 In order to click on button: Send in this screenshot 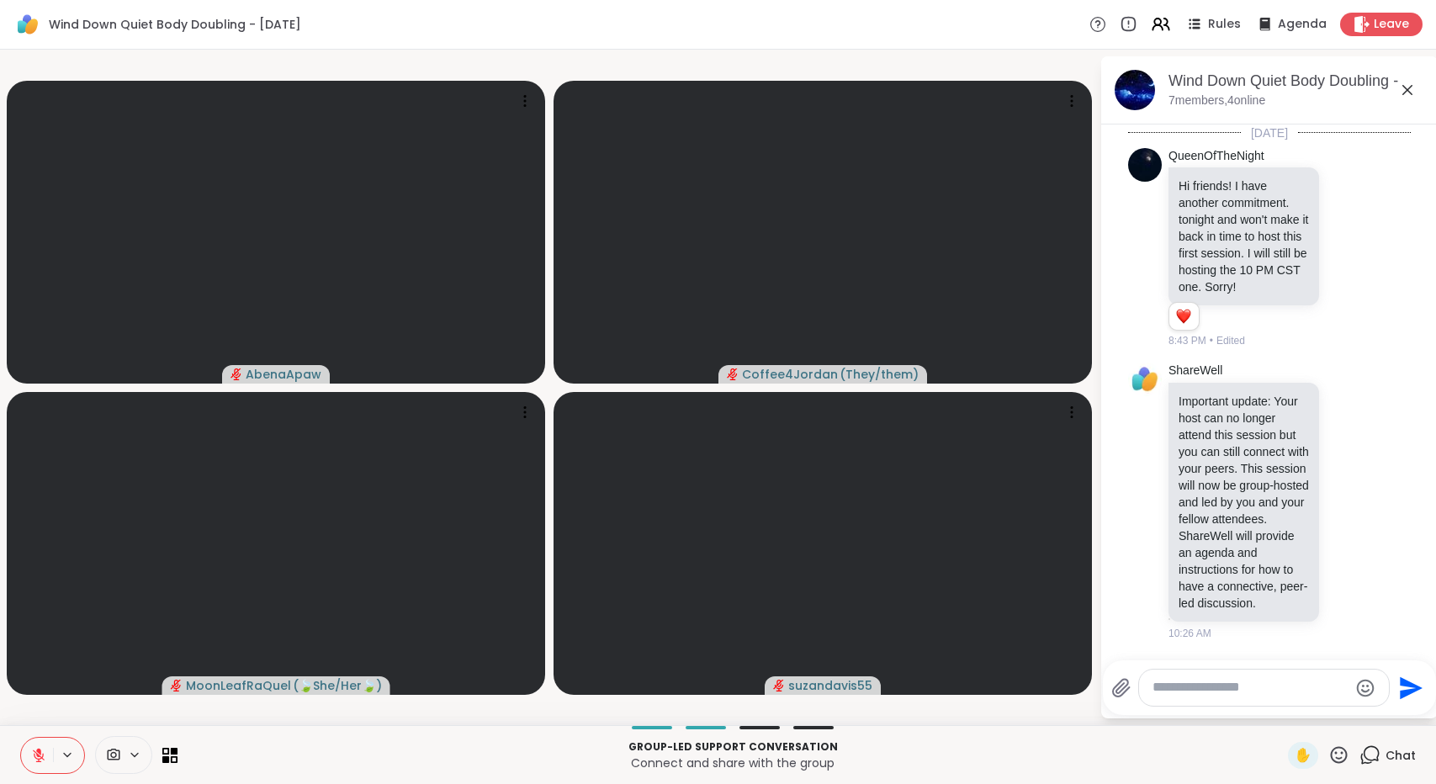, I will do `click(1408, 687)`.